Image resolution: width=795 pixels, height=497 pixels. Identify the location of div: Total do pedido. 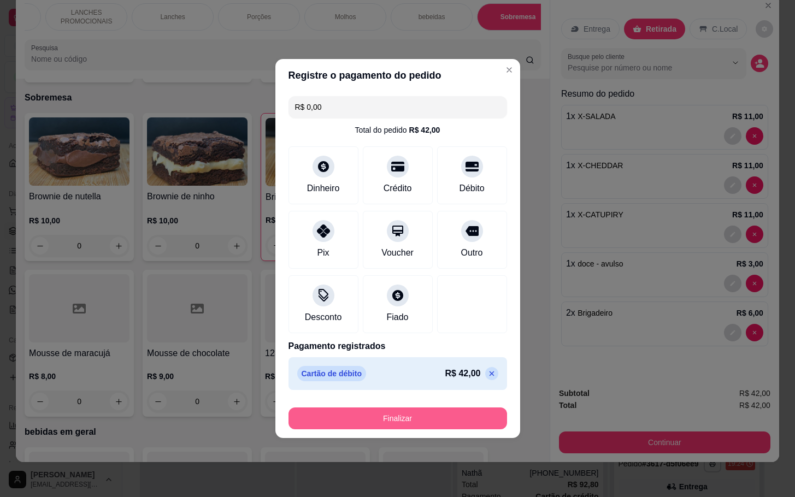
(398, 130).